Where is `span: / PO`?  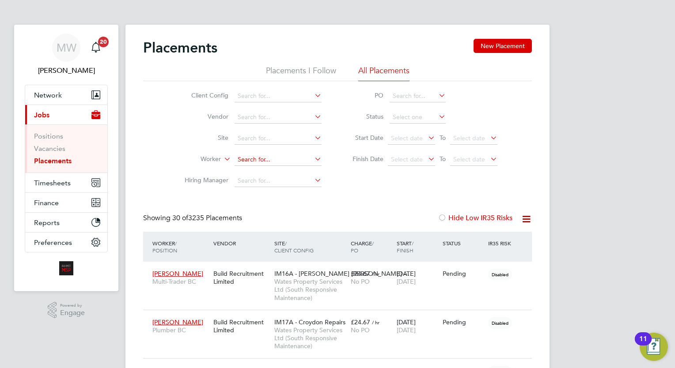
span: / PO is located at coordinates (362, 247).